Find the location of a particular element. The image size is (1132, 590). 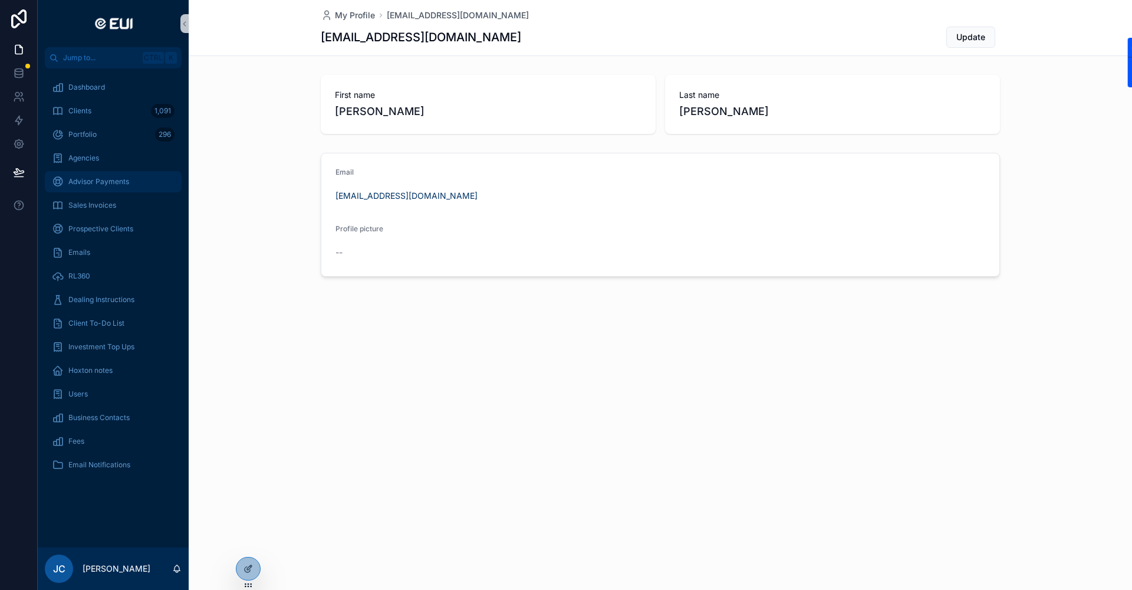

span: Dealing Instructions is located at coordinates (101, 300).